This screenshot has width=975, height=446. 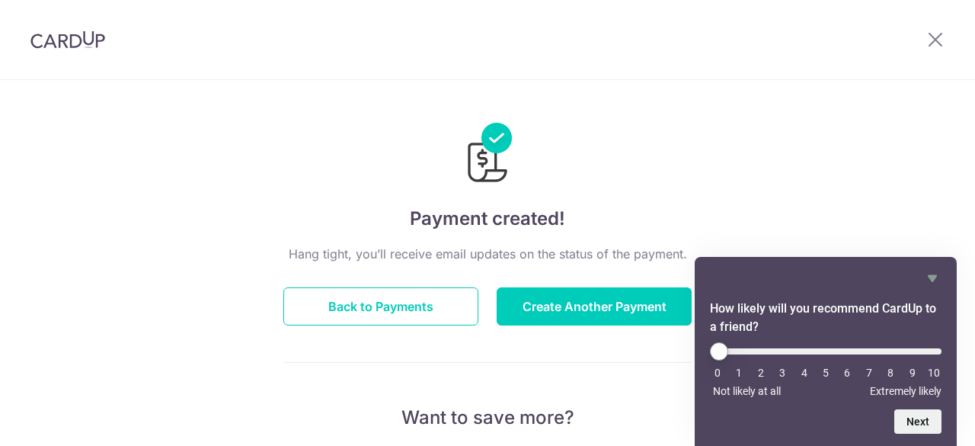 I want to click on li: 8, so click(x=890, y=372).